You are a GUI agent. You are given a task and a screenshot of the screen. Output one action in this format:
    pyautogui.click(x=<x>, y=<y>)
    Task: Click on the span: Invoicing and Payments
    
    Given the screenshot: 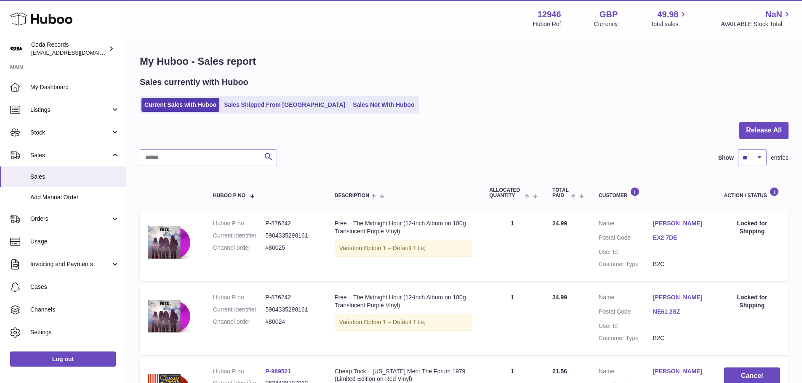 What is the action you would take?
    pyautogui.click(x=70, y=264)
    